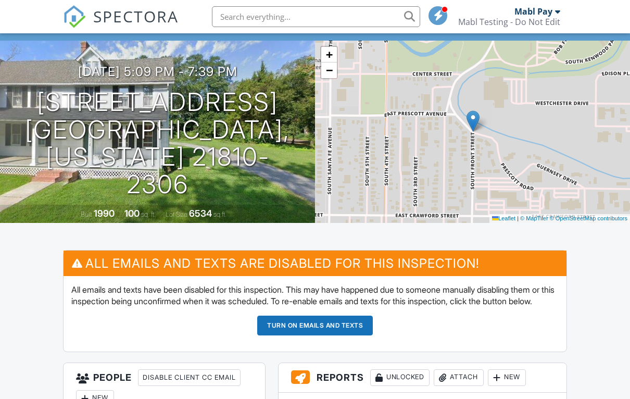  I want to click on span: sq.ft., so click(220, 214).